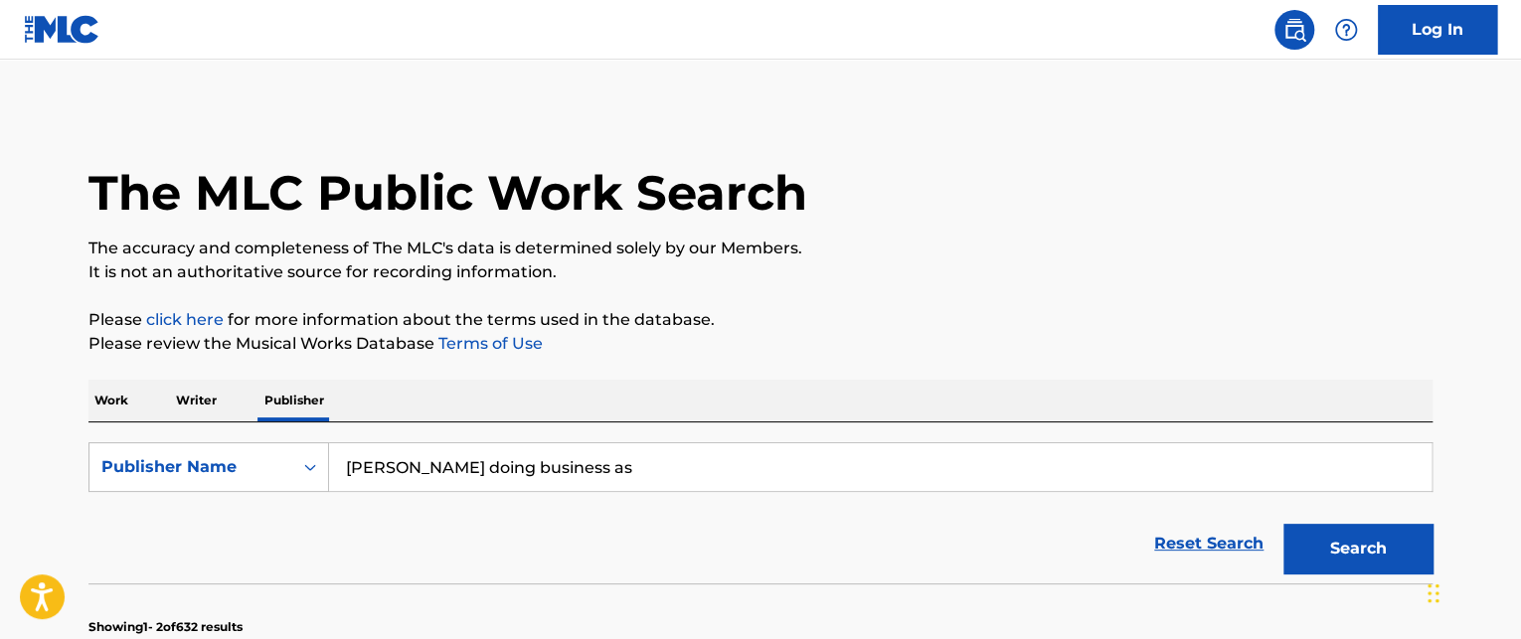  I want to click on a: Reset Search, so click(1209, 544).